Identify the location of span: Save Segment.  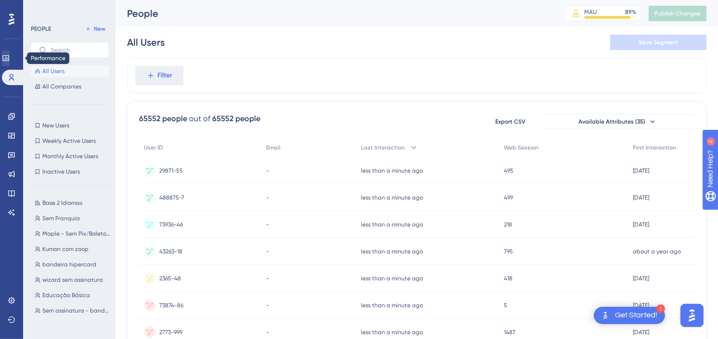
(658, 42).